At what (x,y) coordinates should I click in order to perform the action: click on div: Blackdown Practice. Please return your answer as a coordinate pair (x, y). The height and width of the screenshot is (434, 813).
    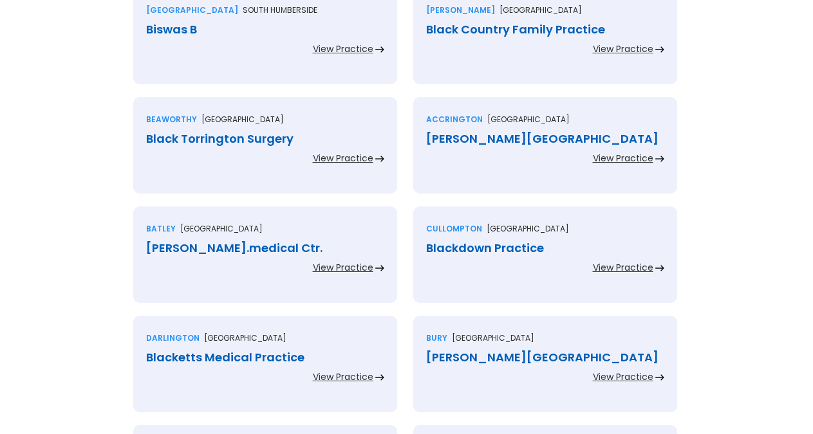
    Looking at the image, I should click on (545, 248).